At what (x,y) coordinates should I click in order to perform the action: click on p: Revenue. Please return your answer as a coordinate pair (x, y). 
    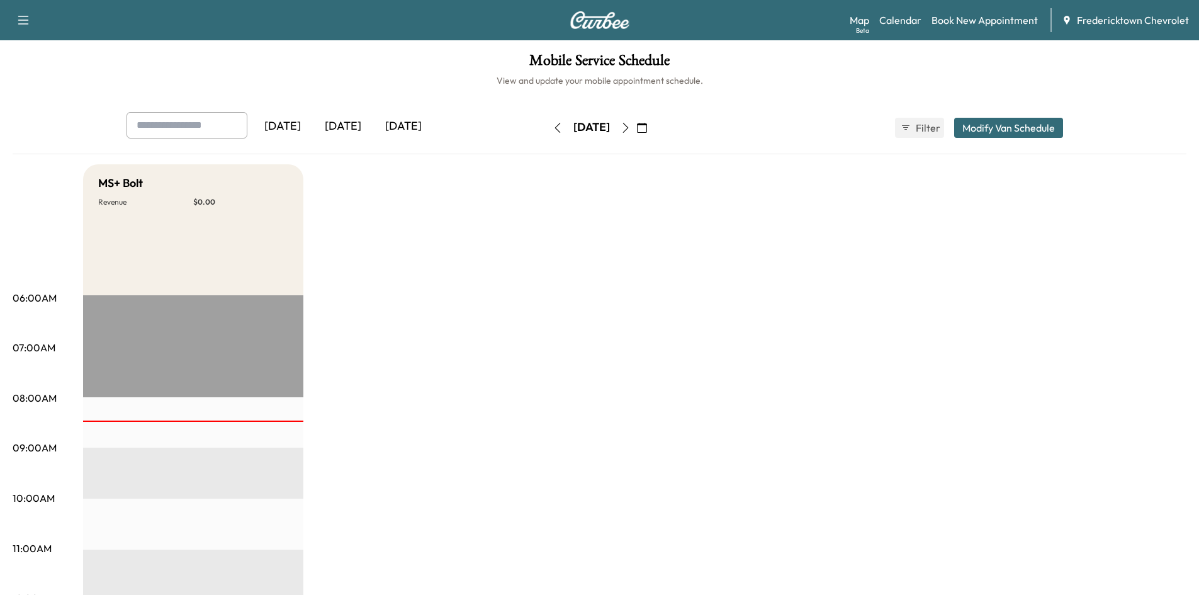
    Looking at the image, I should click on (145, 202).